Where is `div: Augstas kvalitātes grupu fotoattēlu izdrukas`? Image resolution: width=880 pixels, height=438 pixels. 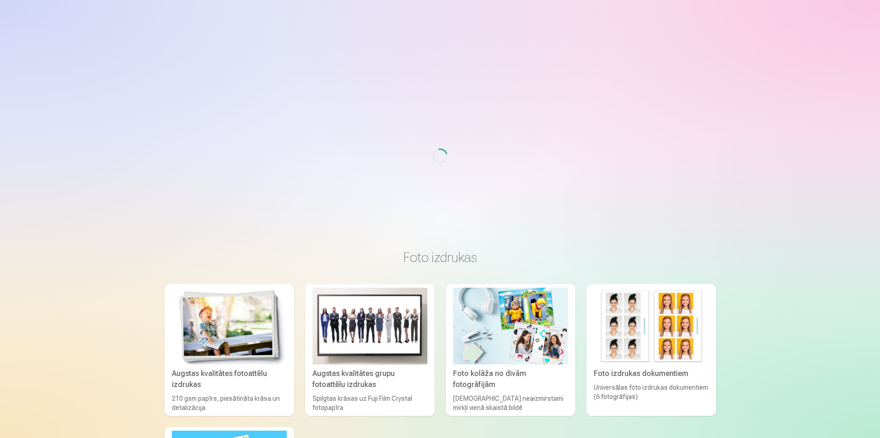
div: Augstas kvalitātes grupu fotoattēlu izdrukas is located at coordinates (370, 379).